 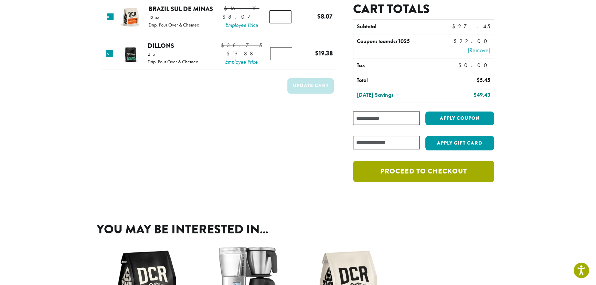 What do you see at coordinates (241, 8) in the screenshot?
I see `bdi: 16.13` at bounding box center [241, 8].